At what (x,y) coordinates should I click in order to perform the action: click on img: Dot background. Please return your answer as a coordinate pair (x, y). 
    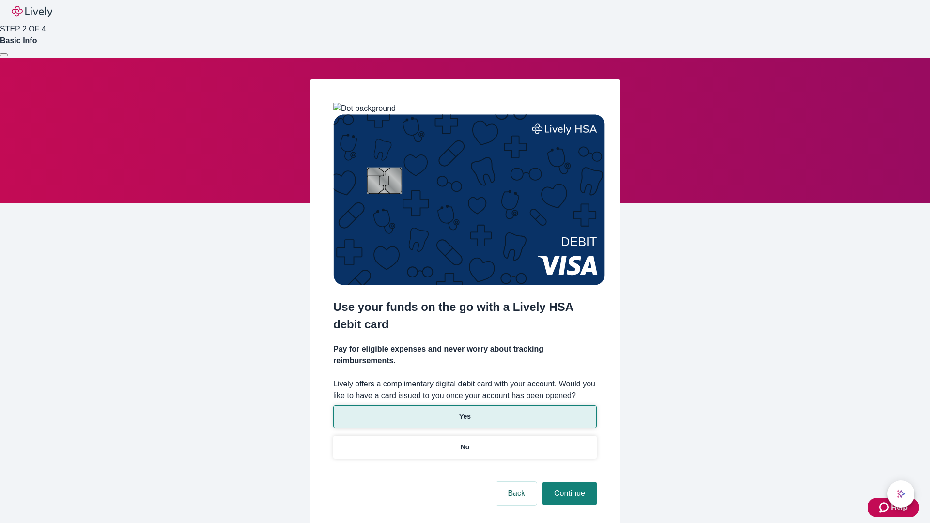
    Looking at the image, I should click on (364, 108).